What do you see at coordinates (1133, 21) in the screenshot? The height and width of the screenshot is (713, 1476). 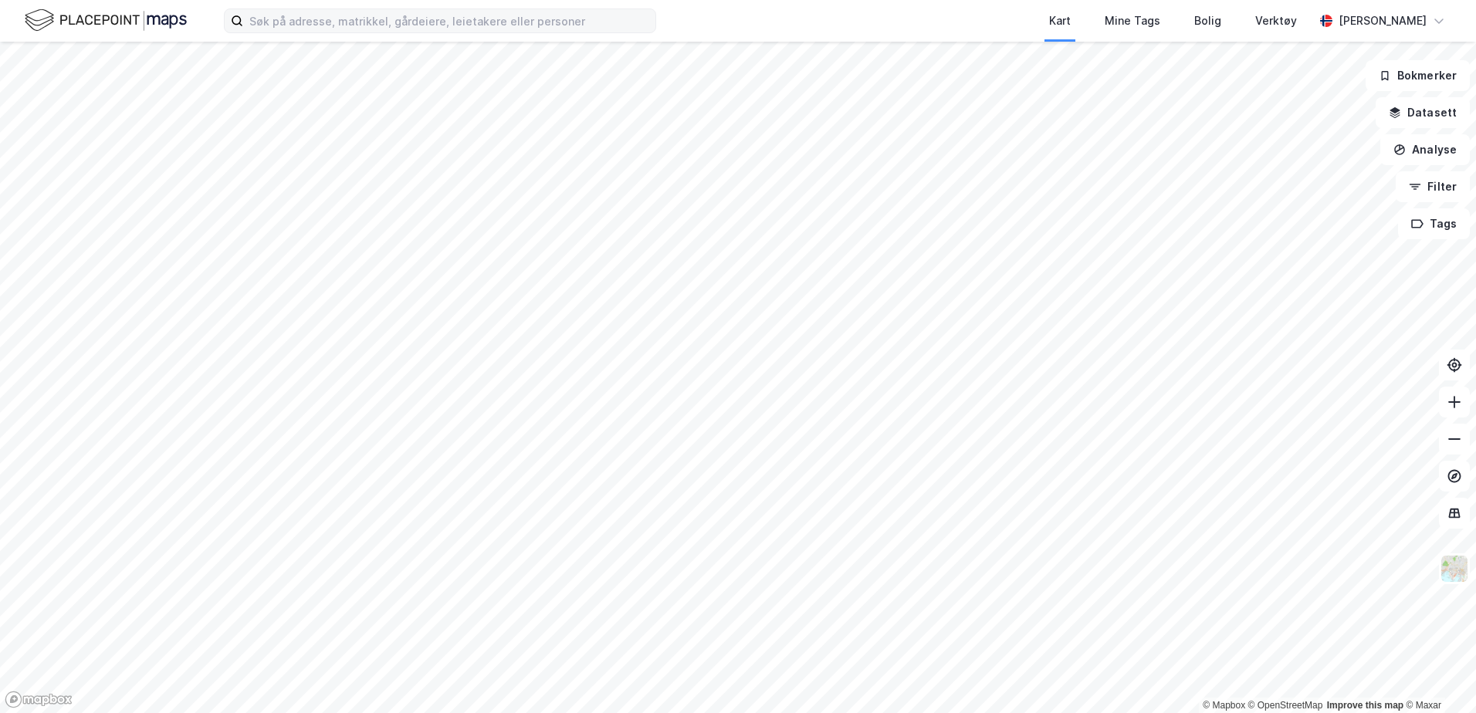 I see `div: Mine Tags` at bounding box center [1133, 21].